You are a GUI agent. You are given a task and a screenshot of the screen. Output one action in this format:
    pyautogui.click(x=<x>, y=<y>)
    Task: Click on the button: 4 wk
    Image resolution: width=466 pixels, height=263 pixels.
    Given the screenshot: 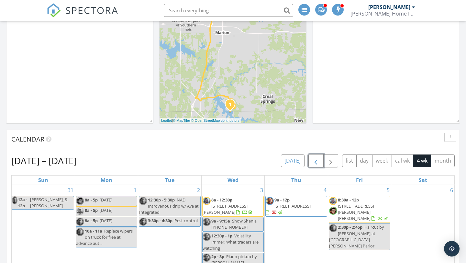 What is the action you would take?
    pyautogui.click(x=422, y=160)
    